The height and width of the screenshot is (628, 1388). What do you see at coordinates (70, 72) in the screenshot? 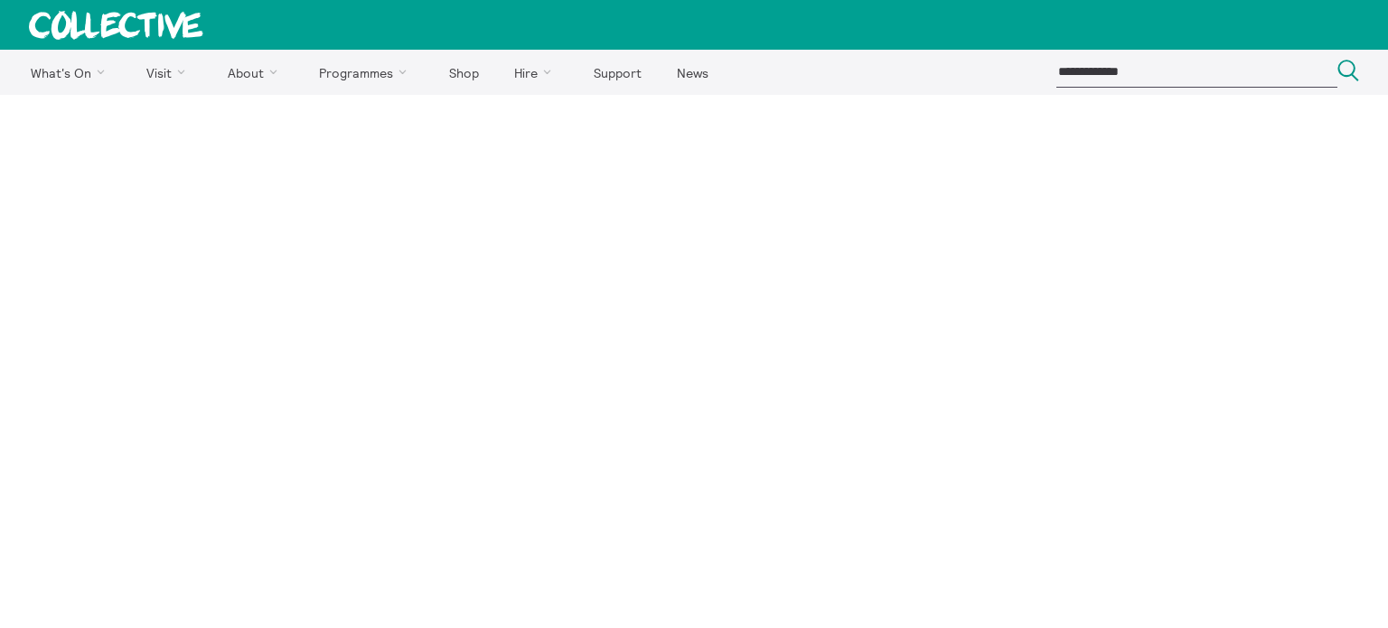
I see `a: What's On` at bounding box center [70, 72].